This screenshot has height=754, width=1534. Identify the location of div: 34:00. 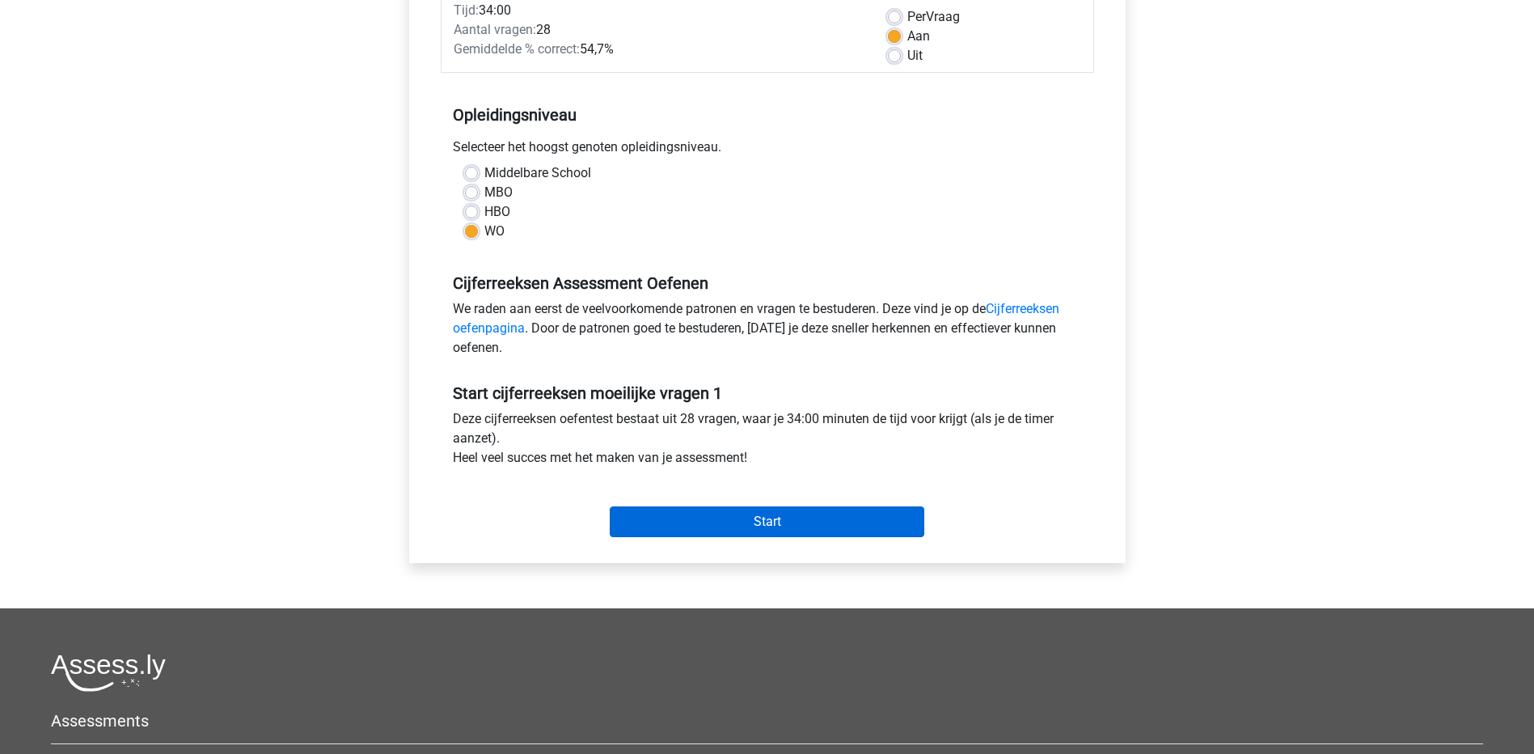
(658, 11).